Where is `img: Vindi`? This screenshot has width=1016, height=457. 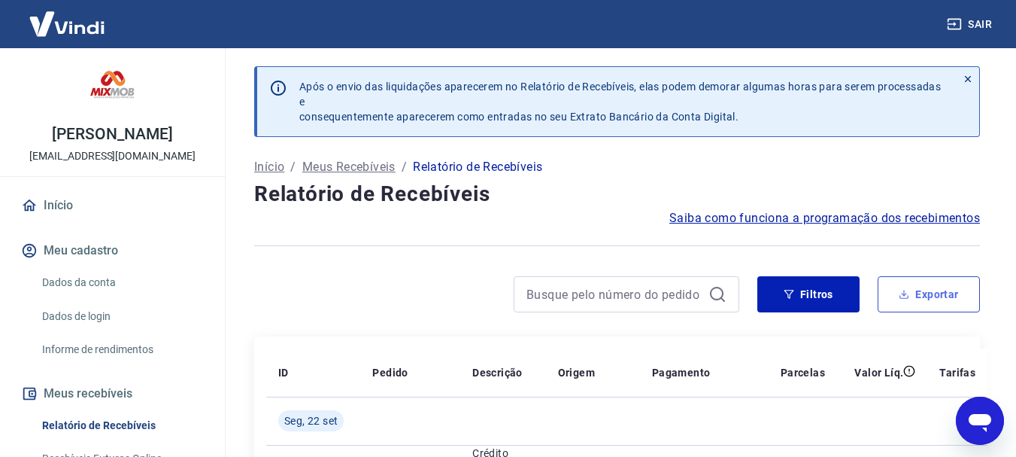
img: Vindi is located at coordinates (67, 23).